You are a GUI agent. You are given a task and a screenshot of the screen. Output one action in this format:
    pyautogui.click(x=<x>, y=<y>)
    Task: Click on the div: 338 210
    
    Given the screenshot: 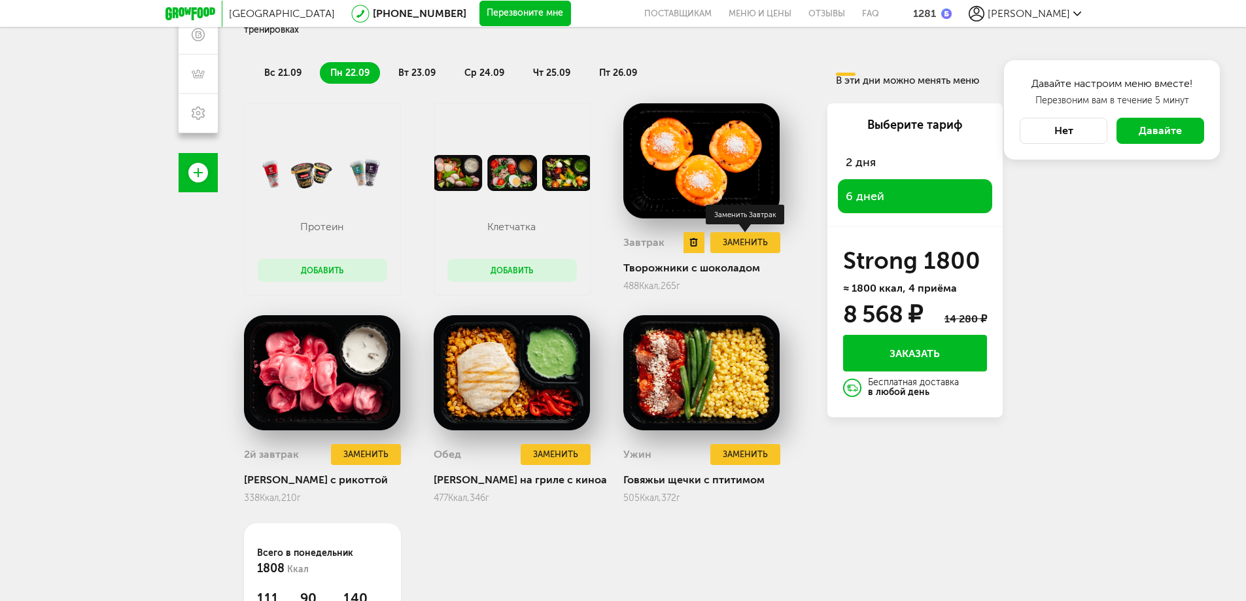 What is the action you would take?
    pyautogui.click(x=322, y=498)
    